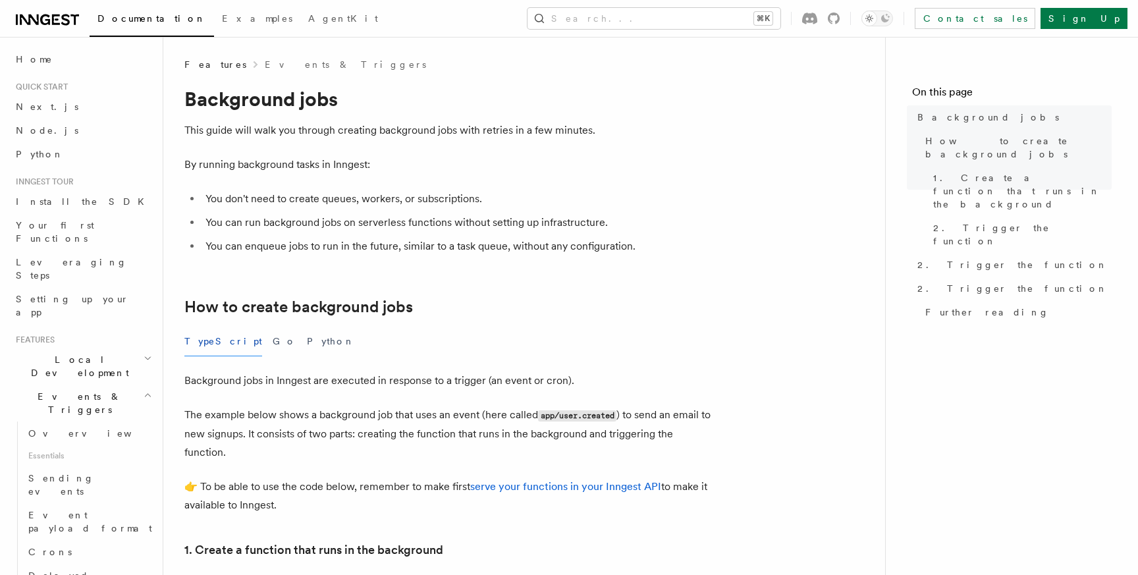 This screenshot has width=1138, height=575. What do you see at coordinates (343, 18) in the screenshot?
I see `span: AgentKit` at bounding box center [343, 18].